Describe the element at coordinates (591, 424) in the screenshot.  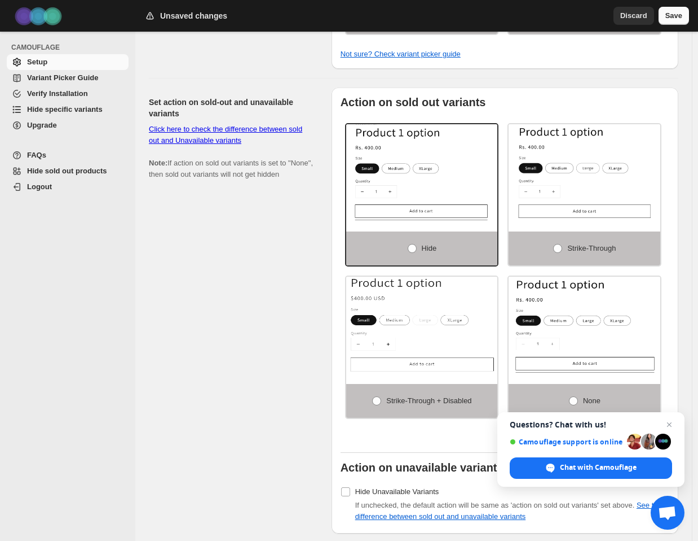
I see `span: Questions? Chat with us!` at that location.